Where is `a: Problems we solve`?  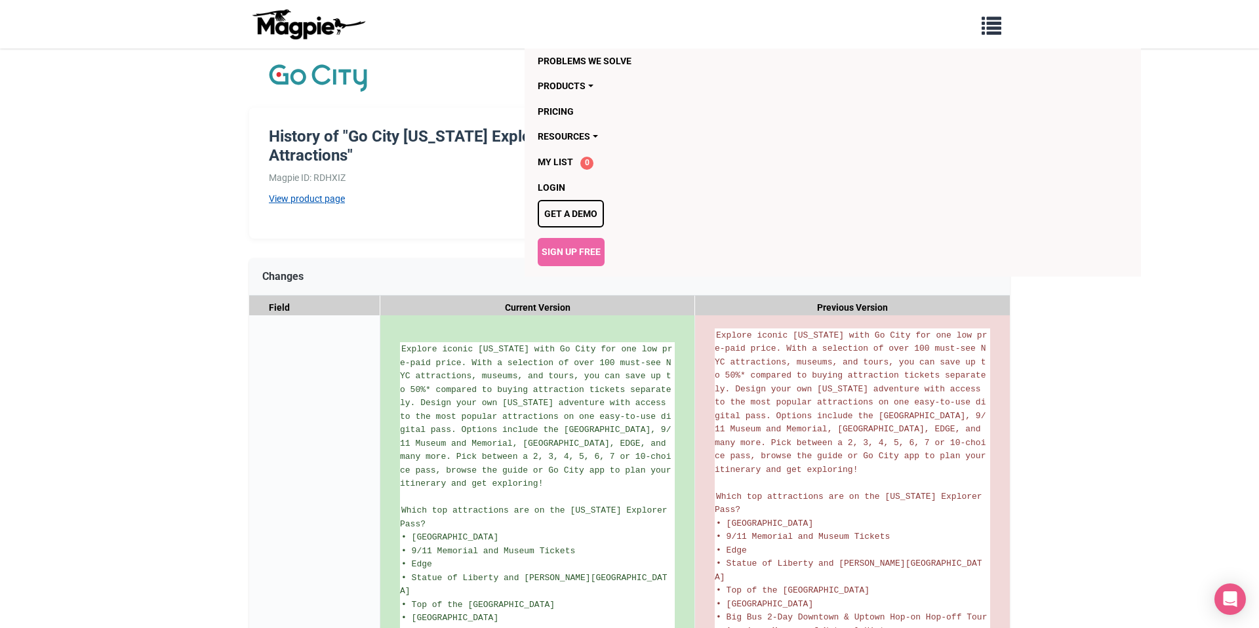
a: Problems we solve is located at coordinates (757, 61).